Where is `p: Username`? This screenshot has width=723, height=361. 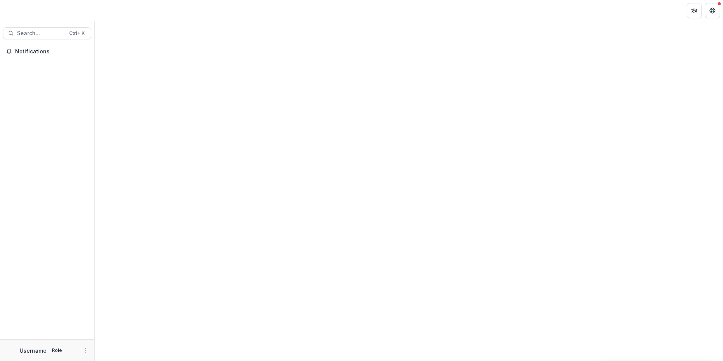 p: Username is located at coordinates (33, 350).